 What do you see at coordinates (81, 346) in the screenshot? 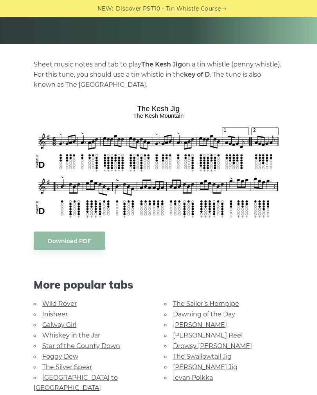
I see `a: Star of the County Down` at bounding box center [81, 346].